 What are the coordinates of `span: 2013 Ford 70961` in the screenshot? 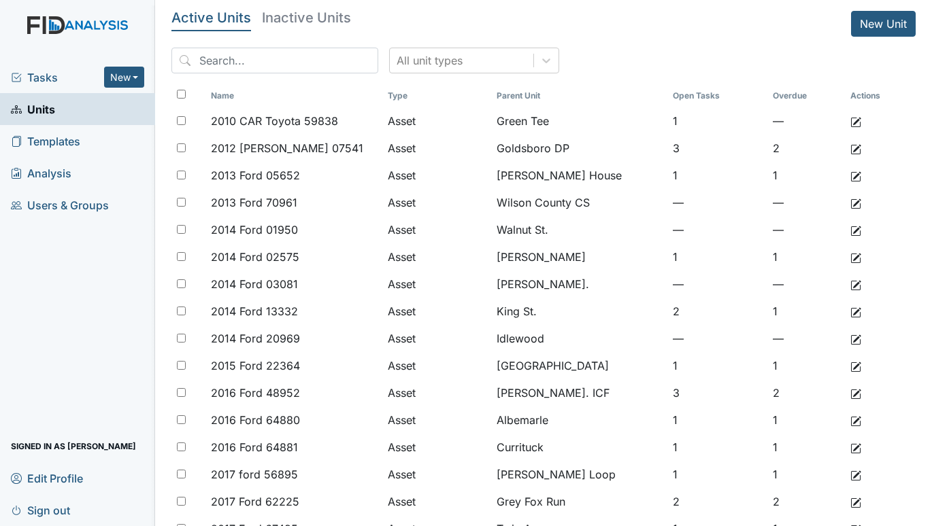 It's located at (254, 203).